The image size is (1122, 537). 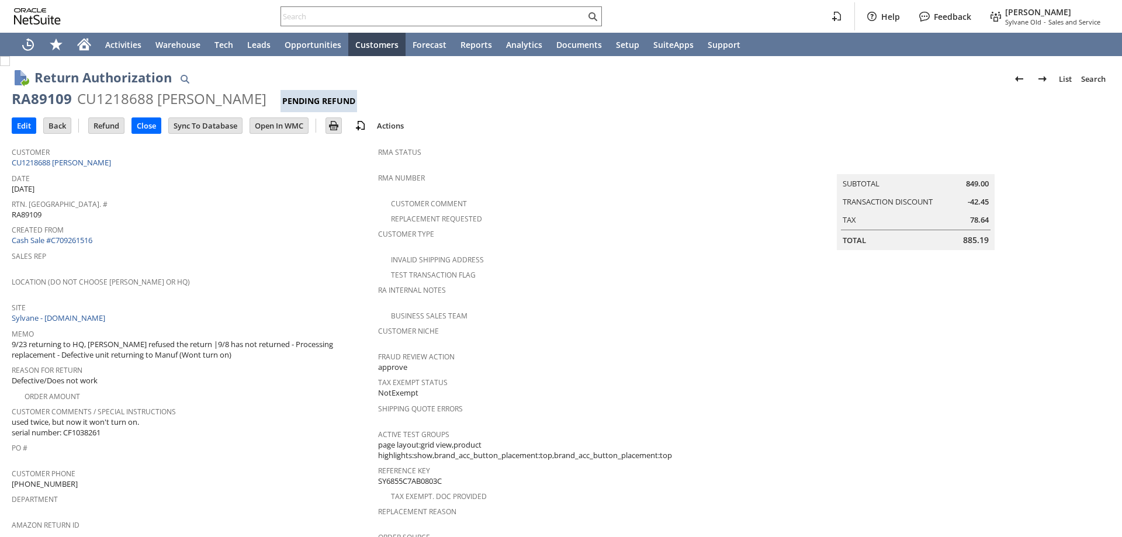 I want to click on a: Warehouse, so click(x=178, y=44).